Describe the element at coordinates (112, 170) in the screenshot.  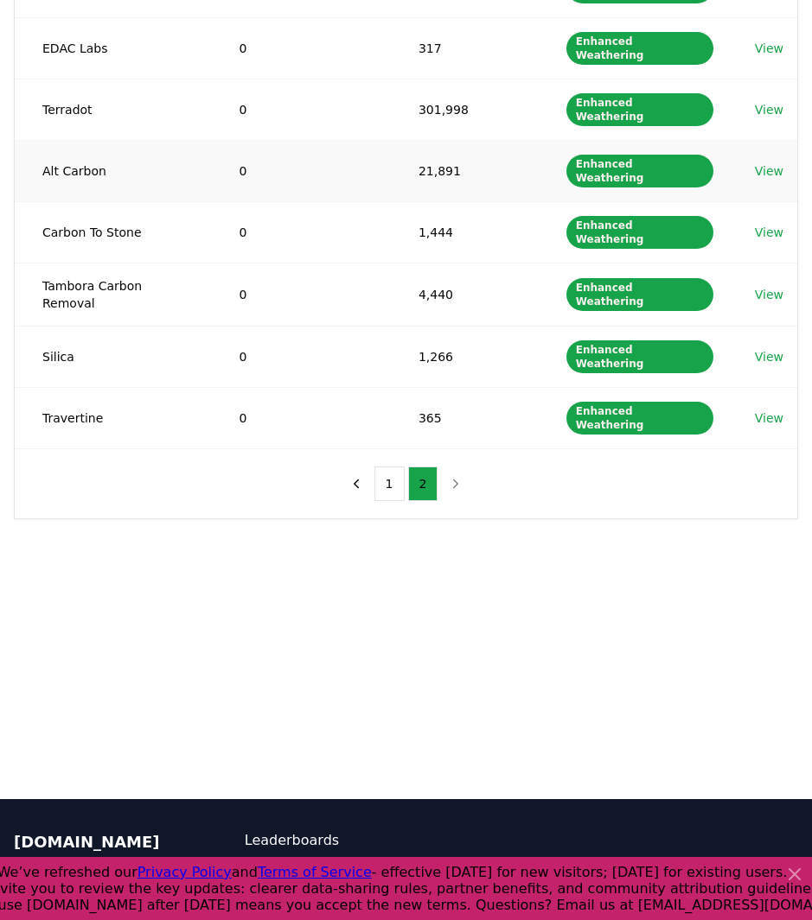
I see `td: Alt Carbon` at that location.